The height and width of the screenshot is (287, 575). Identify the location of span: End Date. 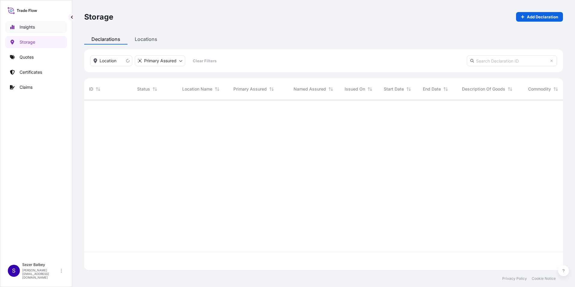
(431, 89).